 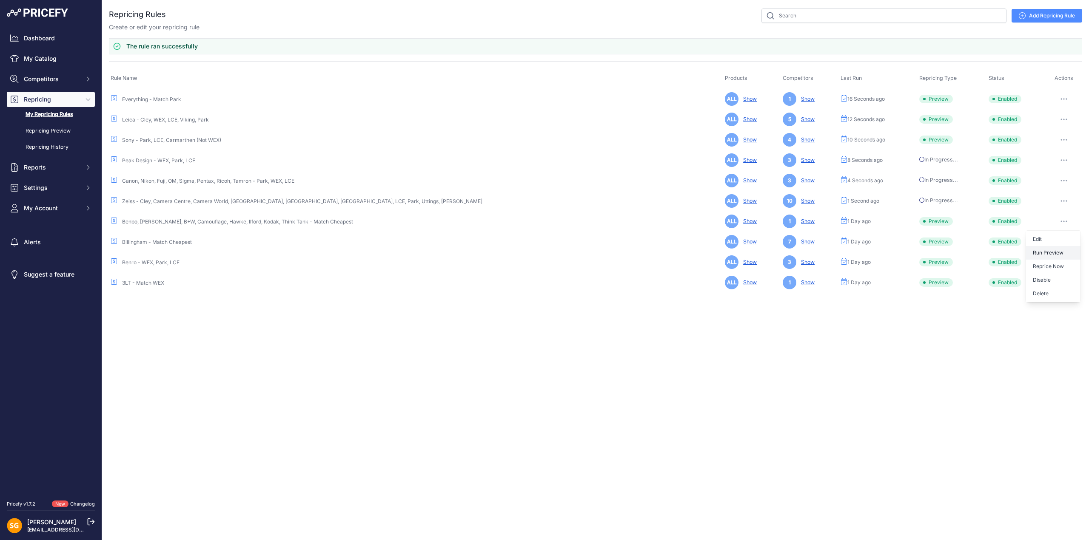 I want to click on a: Billingham - Match Cheapest, so click(x=157, y=242).